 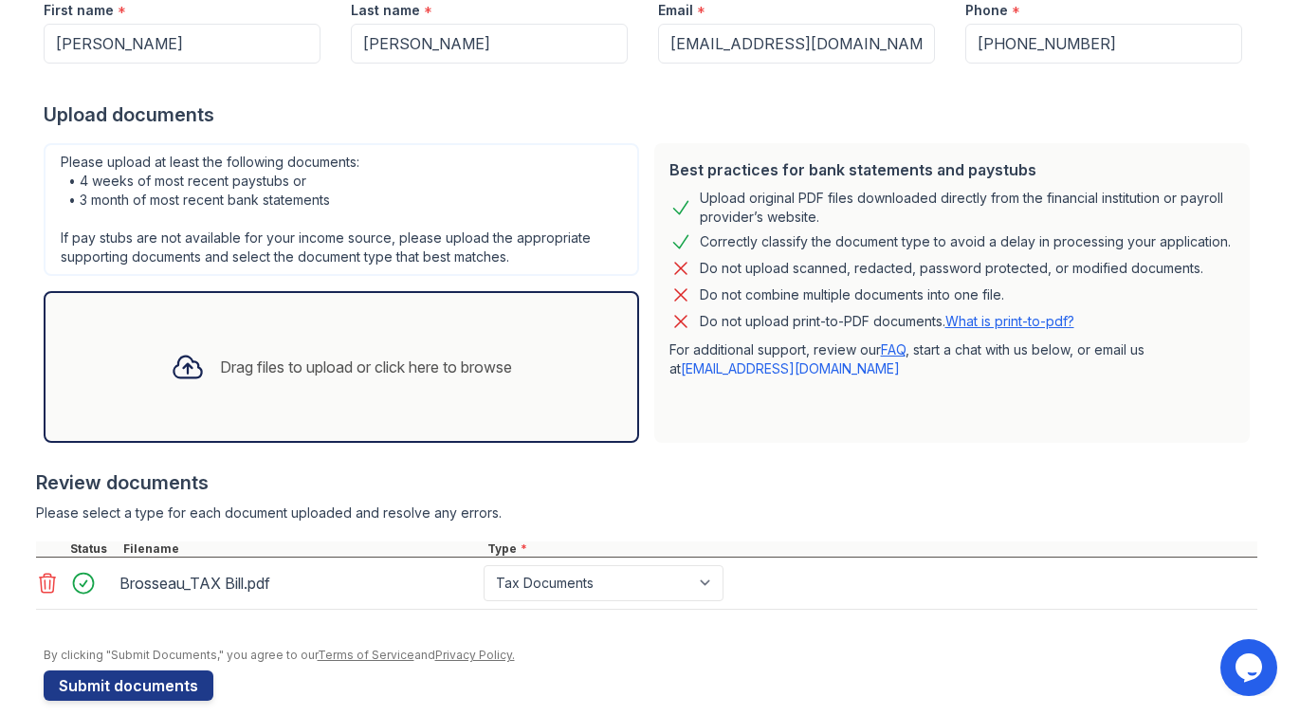 I want to click on label: First name, so click(x=79, y=10).